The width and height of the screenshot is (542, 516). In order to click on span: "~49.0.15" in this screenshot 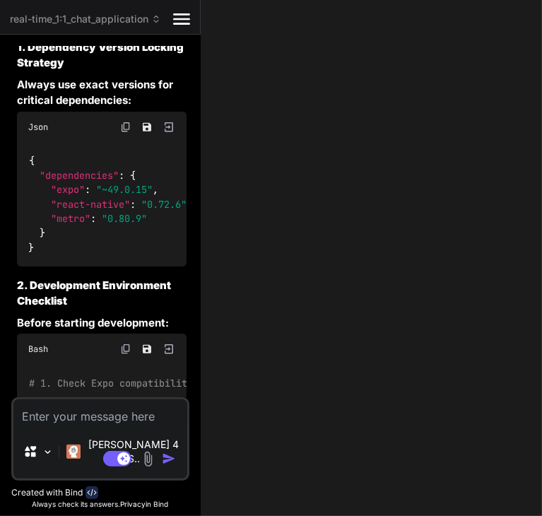, I will do `click(124, 190)`.